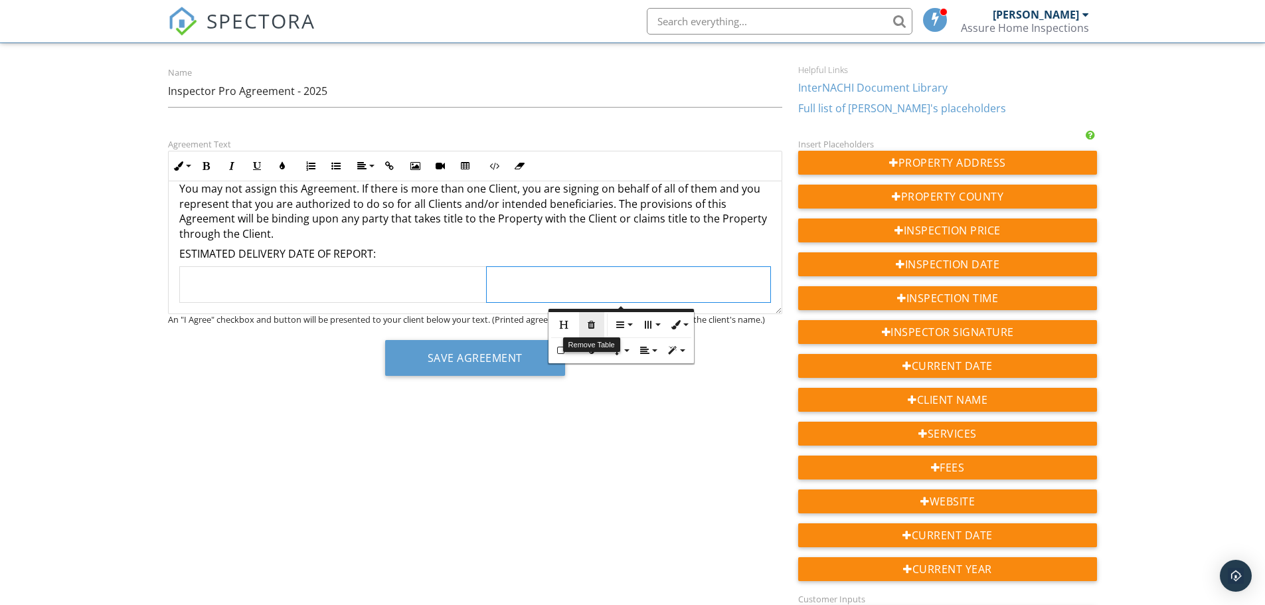 The width and height of the screenshot is (1265, 605). I want to click on button: Insert Table, so click(465, 166).